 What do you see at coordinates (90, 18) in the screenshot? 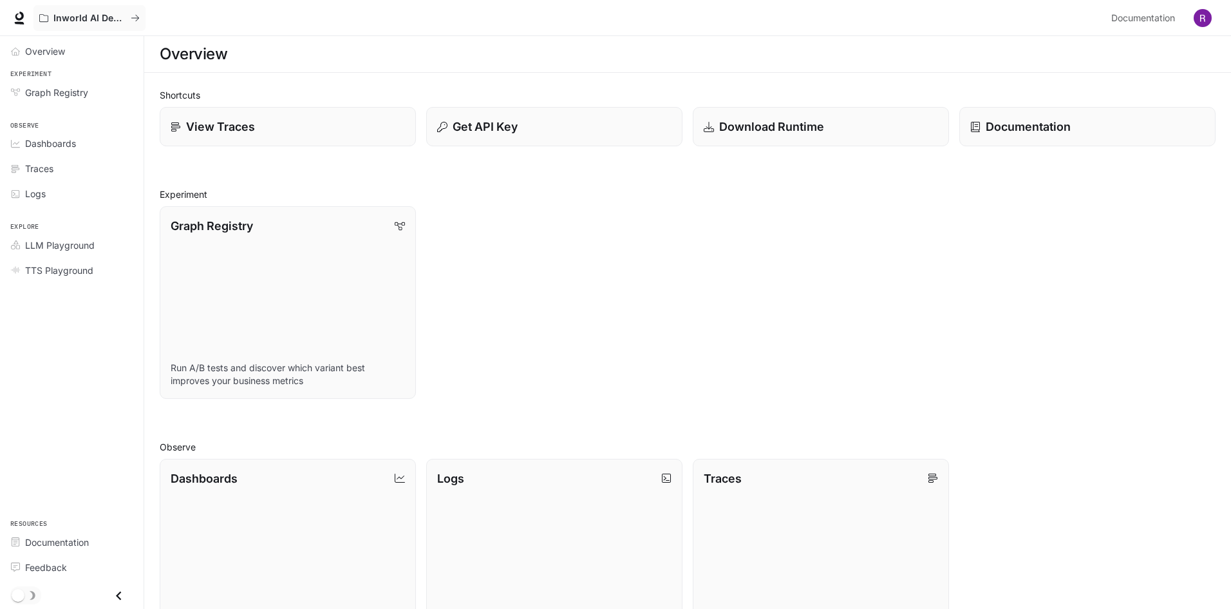
I see `button: All workspaces` at bounding box center [90, 18].